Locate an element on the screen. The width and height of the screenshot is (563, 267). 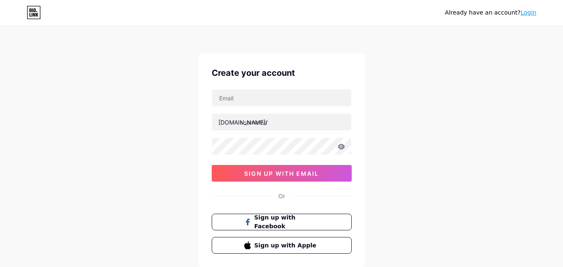
button: Sign up with Apple is located at coordinates (282, 245).